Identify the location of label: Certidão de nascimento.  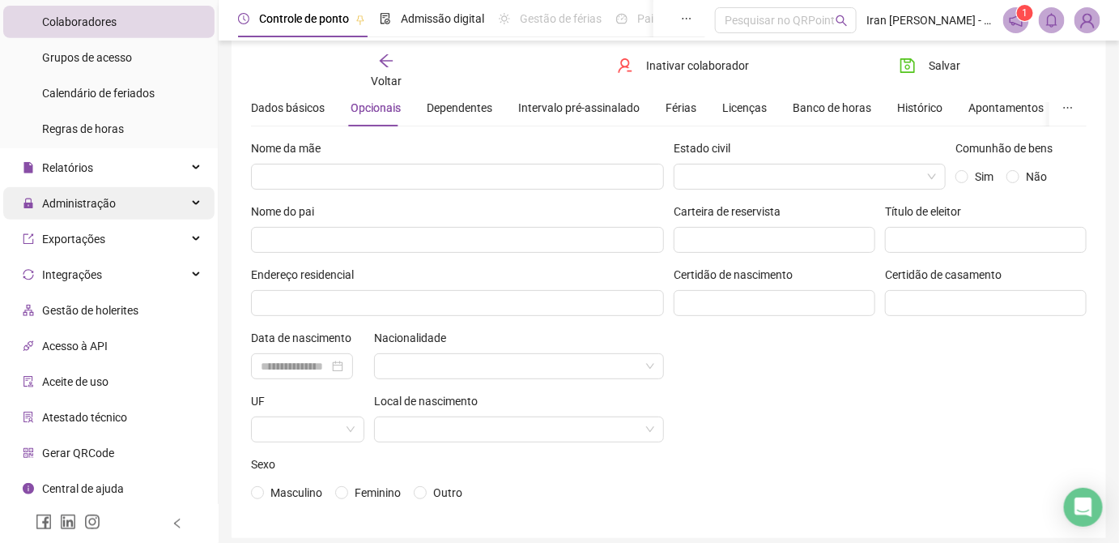
(739, 275).